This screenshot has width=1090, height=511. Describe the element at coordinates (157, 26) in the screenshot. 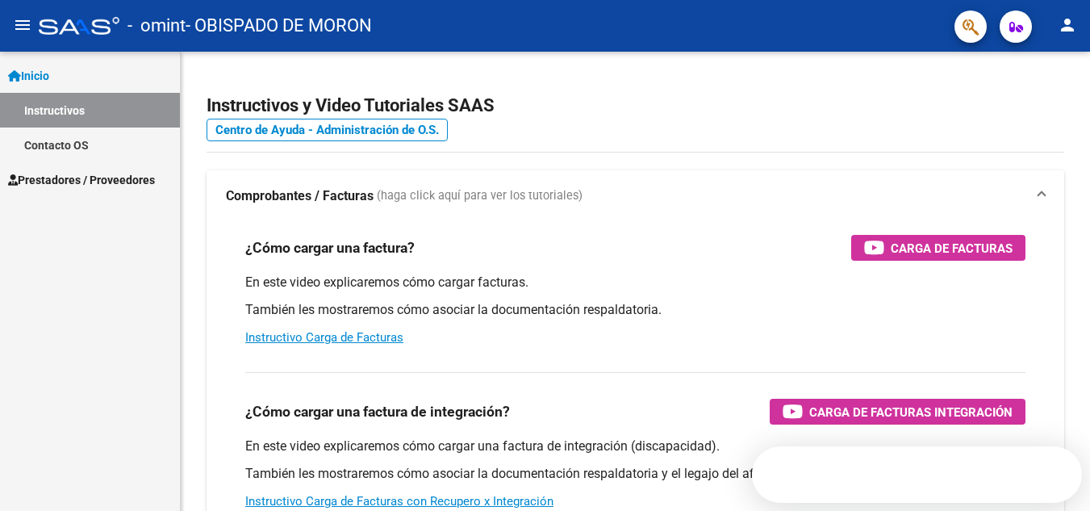

I see `span: - omint` at that location.